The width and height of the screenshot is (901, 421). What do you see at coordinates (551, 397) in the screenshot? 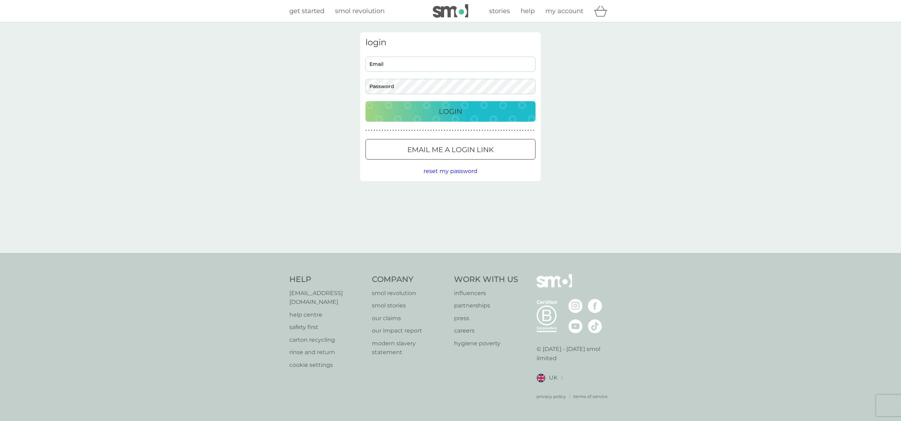
I see `a: privacy policy` at bounding box center [551, 397].